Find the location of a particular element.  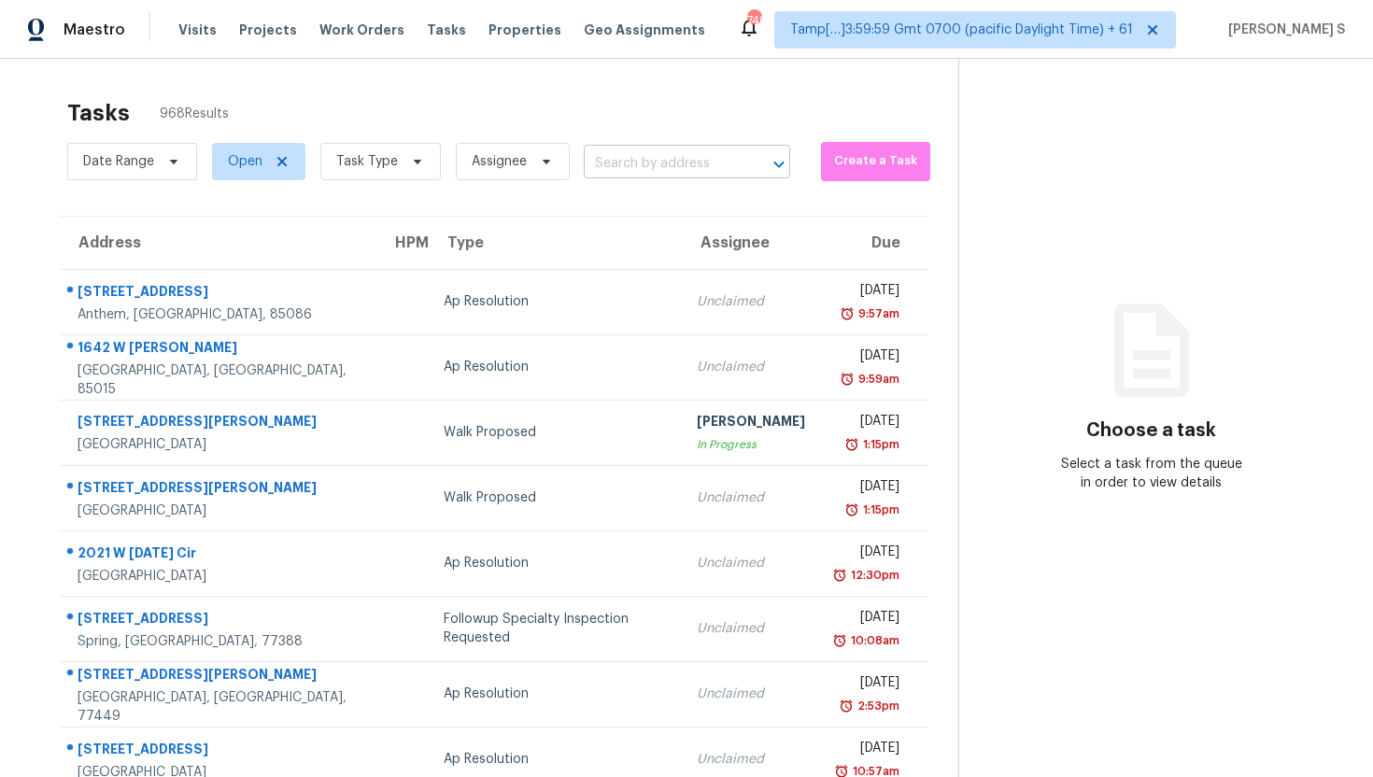

div: Select a task from the queue in order to view details is located at coordinates (1151, 474).